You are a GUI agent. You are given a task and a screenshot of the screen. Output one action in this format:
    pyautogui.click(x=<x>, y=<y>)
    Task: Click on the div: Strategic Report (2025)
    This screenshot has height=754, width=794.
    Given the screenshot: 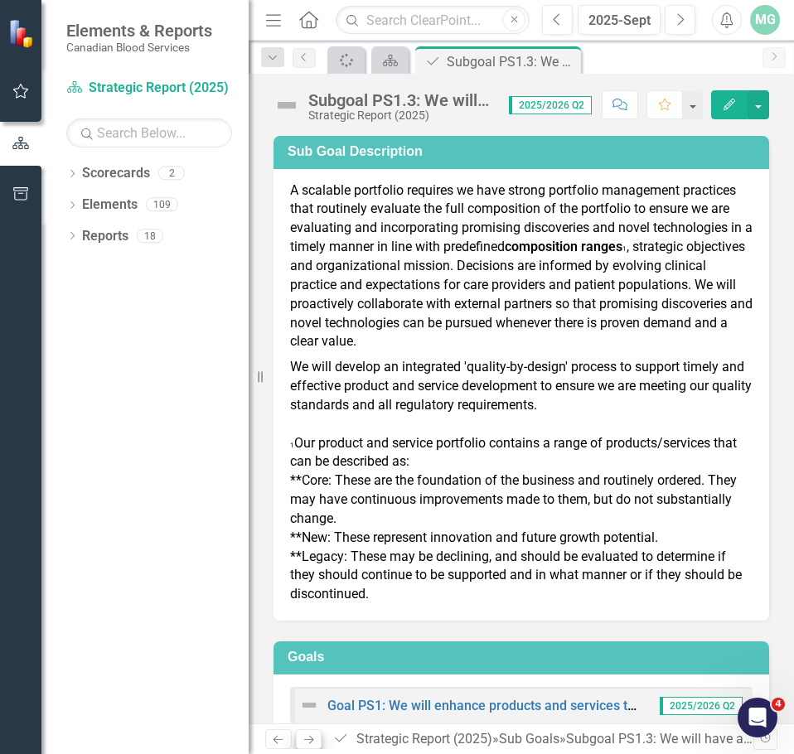 What is the action you would take?
    pyautogui.click(x=400, y=115)
    